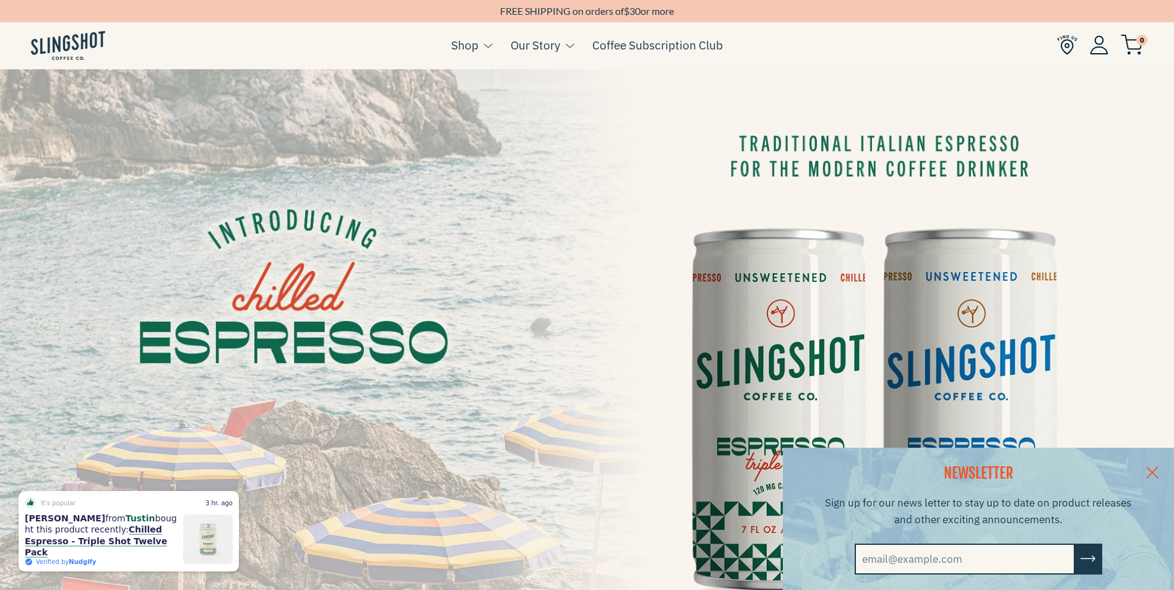  What do you see at coordinates (465, 45) in the screenshot?
I see `a: Shop` at bounding box center [465, 45].